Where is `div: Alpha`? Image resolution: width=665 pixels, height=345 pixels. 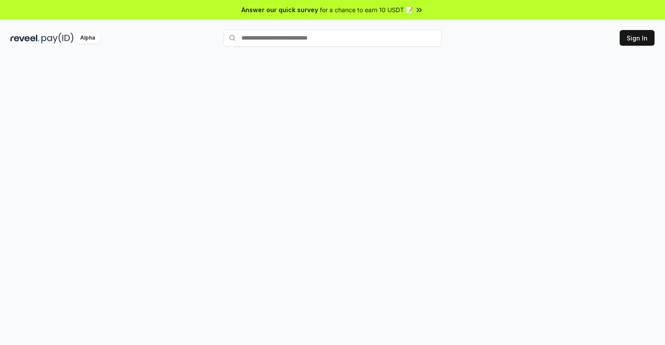
div: Alpha is located at coordinates (88, 38).